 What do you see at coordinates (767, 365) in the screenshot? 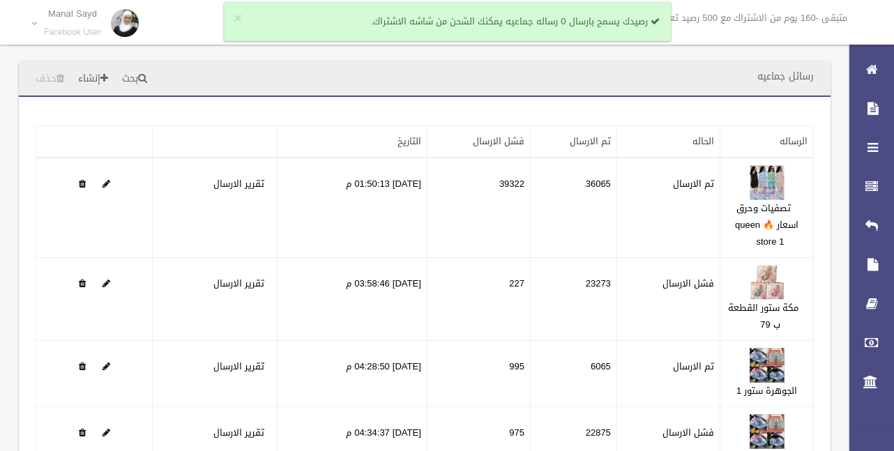
I see `img: 638907031647102752.jpg` at bounding box center [767, 365].